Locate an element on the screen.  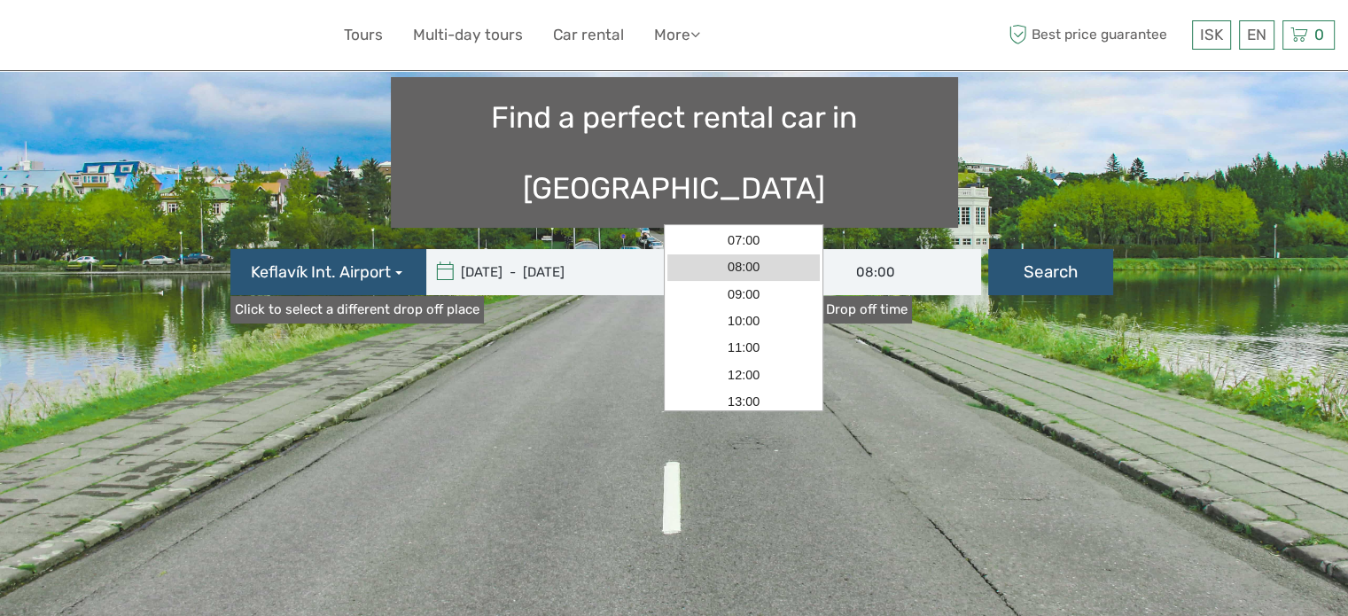
input: Pick up and drop off date is located at coordinates (546, 272).